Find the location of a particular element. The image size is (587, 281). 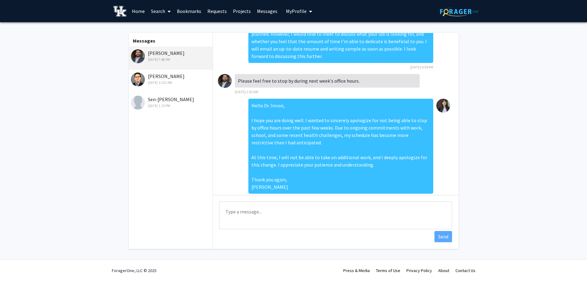

a: Projects is located at coordinates (242, 11).